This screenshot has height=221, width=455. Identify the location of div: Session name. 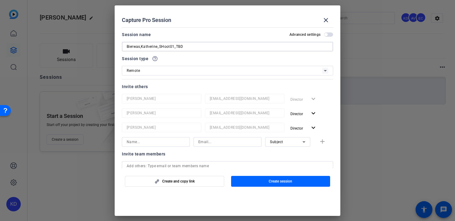
(136, 35).